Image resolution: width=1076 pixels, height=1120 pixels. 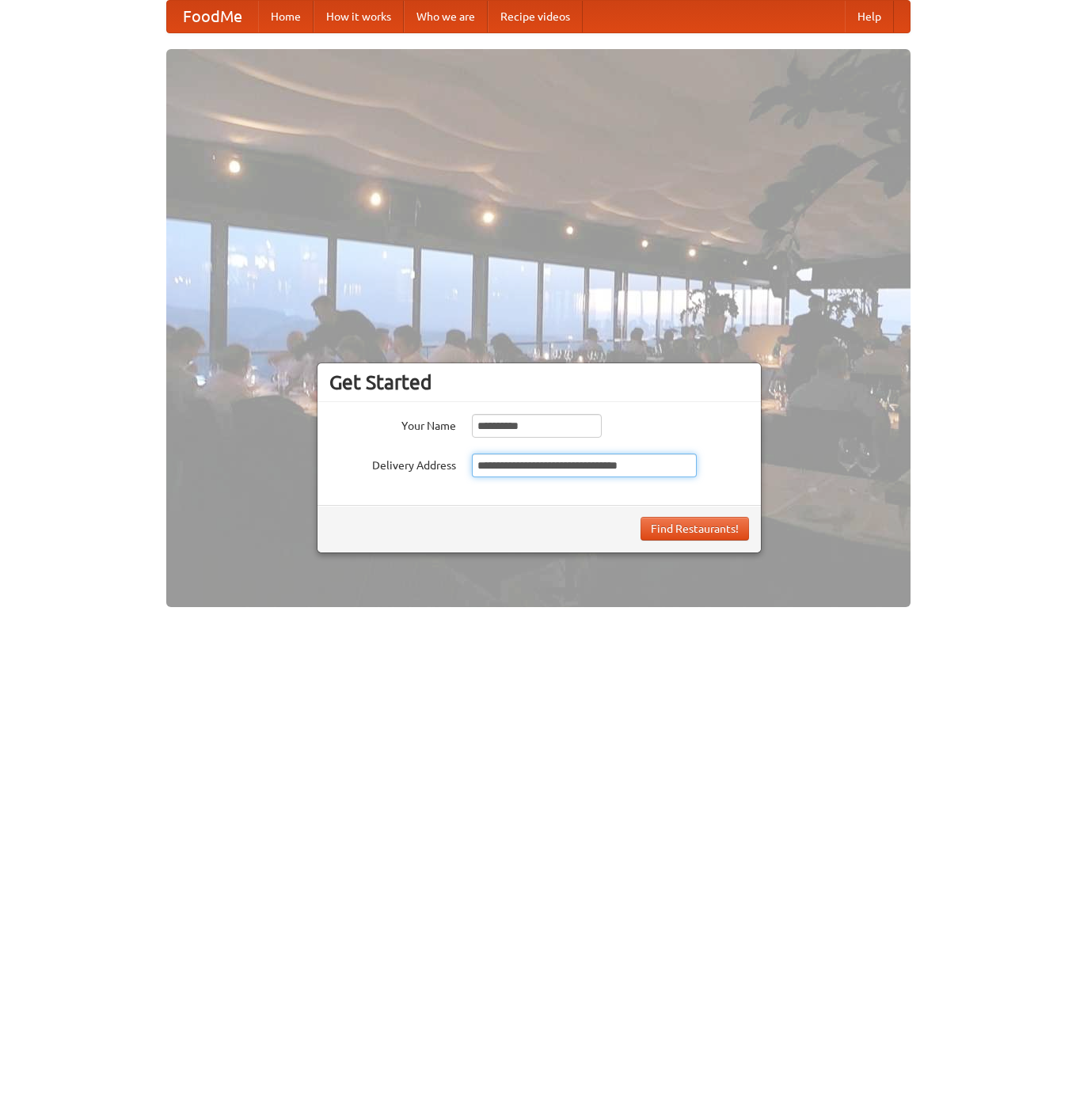 What do you see at coordinates (392, 463) in the screenshot?
I see `label: Delivery Address` at bounding box center [392, 463].